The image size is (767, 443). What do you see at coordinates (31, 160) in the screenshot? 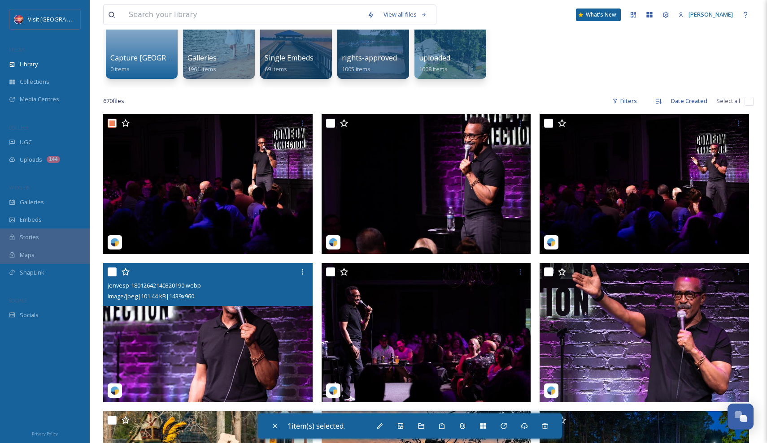
I see `span: Uploads` at bounding box center [31, 160].